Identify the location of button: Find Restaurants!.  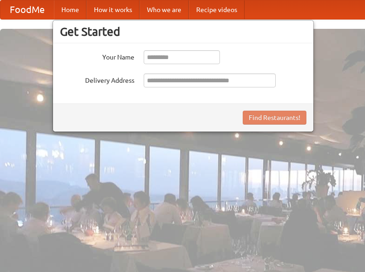
(275, 118).